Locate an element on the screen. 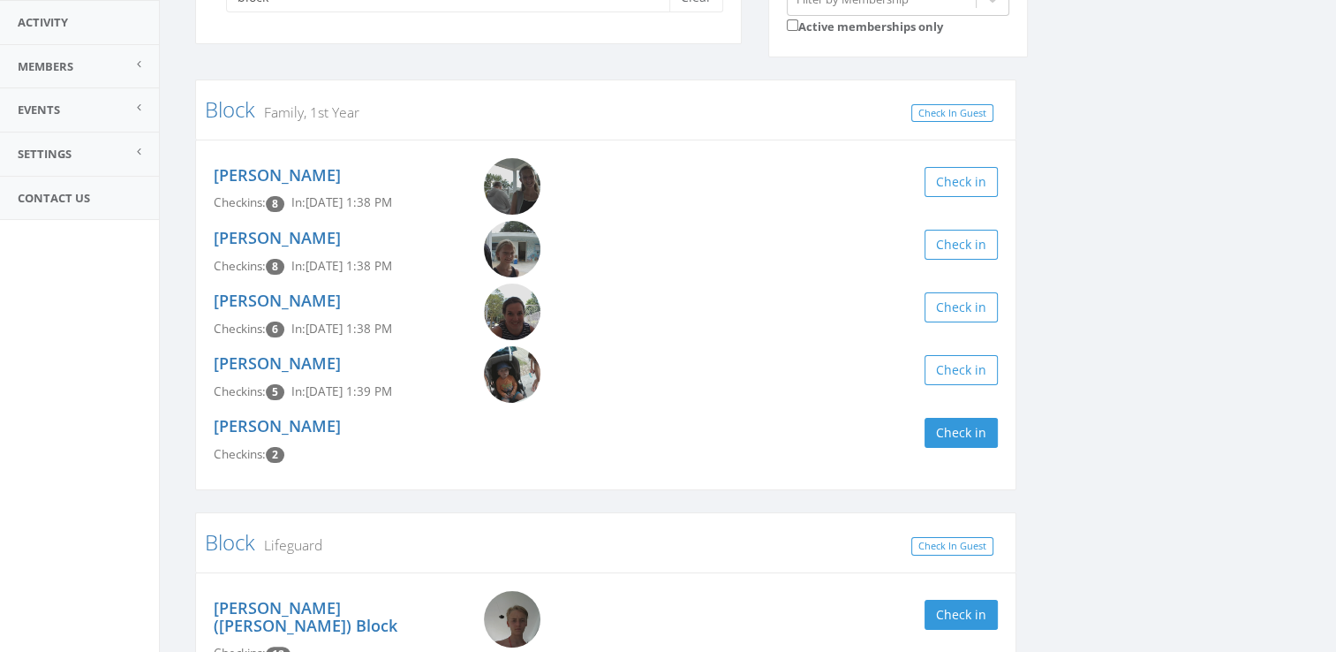 The image size is (1336, 652). label: Active memberships only is located at coordinates (865, 26).